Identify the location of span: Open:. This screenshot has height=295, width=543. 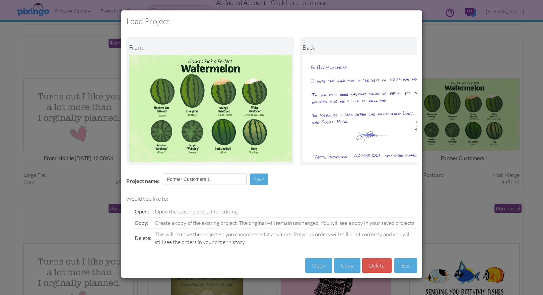
(142, 211).